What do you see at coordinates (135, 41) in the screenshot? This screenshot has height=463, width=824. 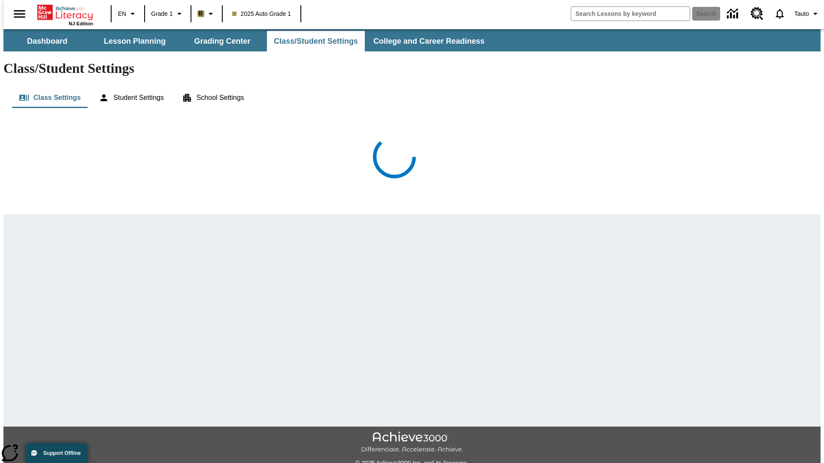 I see `button: Lesson Planning` at bounding box center [135, 41].